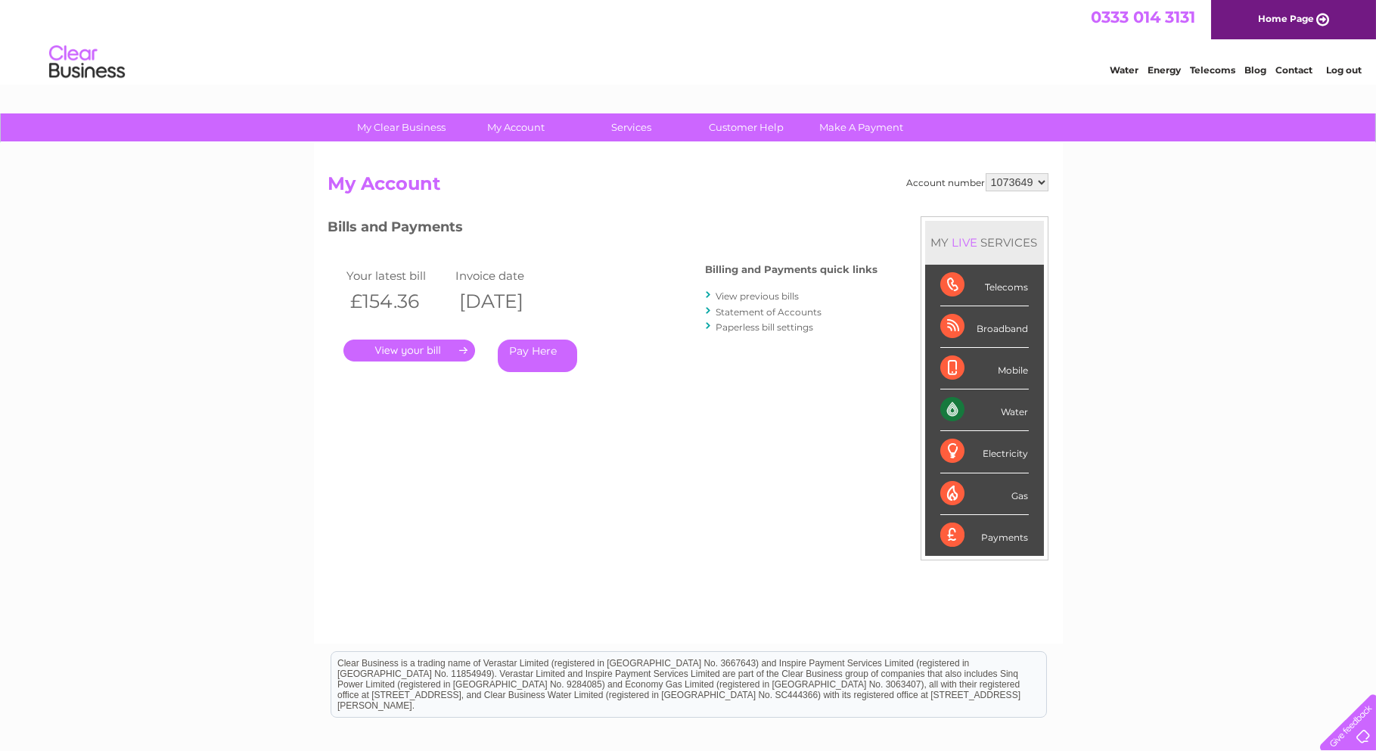  What do you see at coordinates (398, 301) in the screenshot?
I see `th: £154.36` at bounding box center [398, 301].